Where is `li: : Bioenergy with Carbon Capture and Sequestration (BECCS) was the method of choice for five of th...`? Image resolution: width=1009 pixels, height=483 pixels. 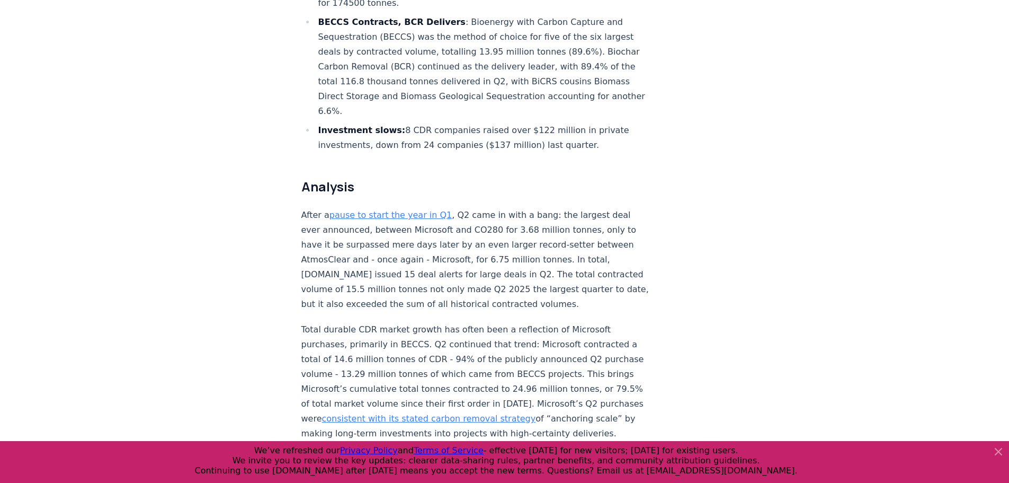
li: : Bioenergy with Carbon Capture and Sequestration (BECCS) was the method of choice for five of th... is located at coordinates (484, 67).